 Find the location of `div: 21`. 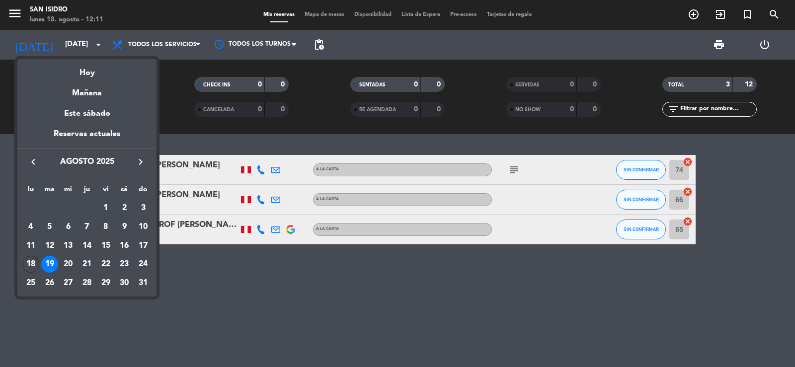

div: 21 is located at coordinates (87, 264).